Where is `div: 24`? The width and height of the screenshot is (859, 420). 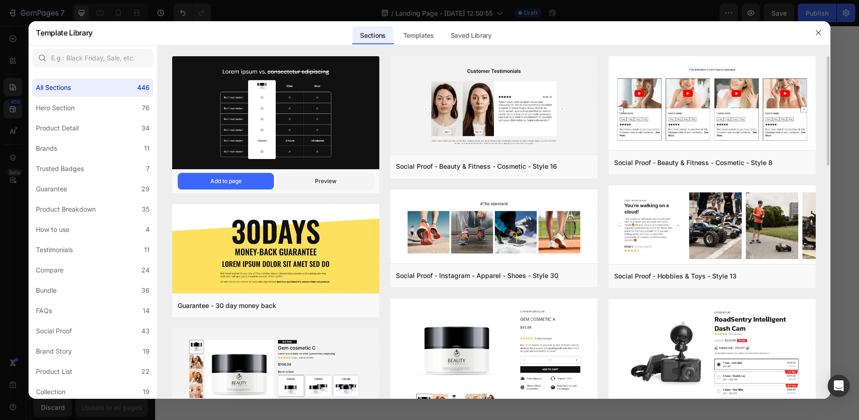
div: 24 is located at coordinates (146, 270).